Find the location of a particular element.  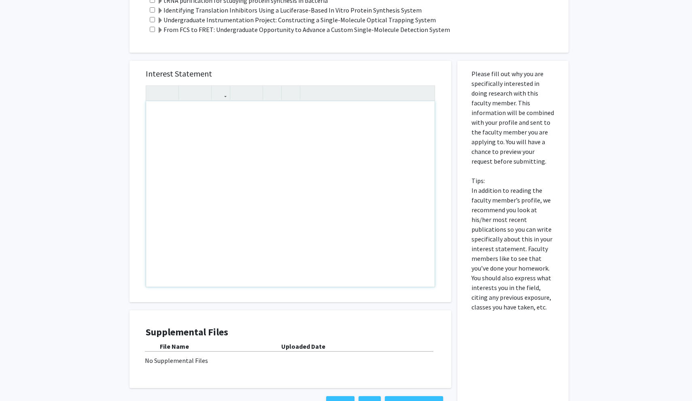

p: Please fill out why you are specifically interested in doing research with this faculty member. T... is located at coordinates (513, 190).